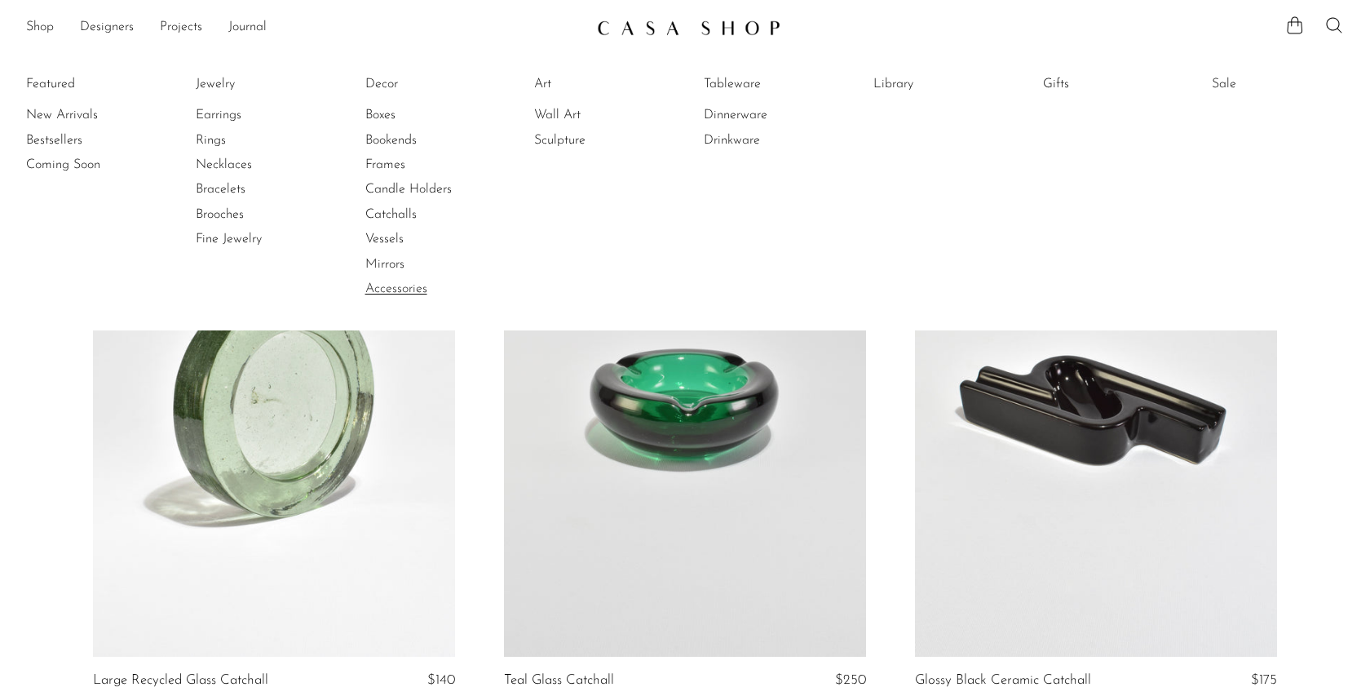 Image resolution: width=1370 pixels, height=696 pixels. Describe the element at coordinates (87, 140) in the screenshot. I see `a: Bestsellers` at that location.